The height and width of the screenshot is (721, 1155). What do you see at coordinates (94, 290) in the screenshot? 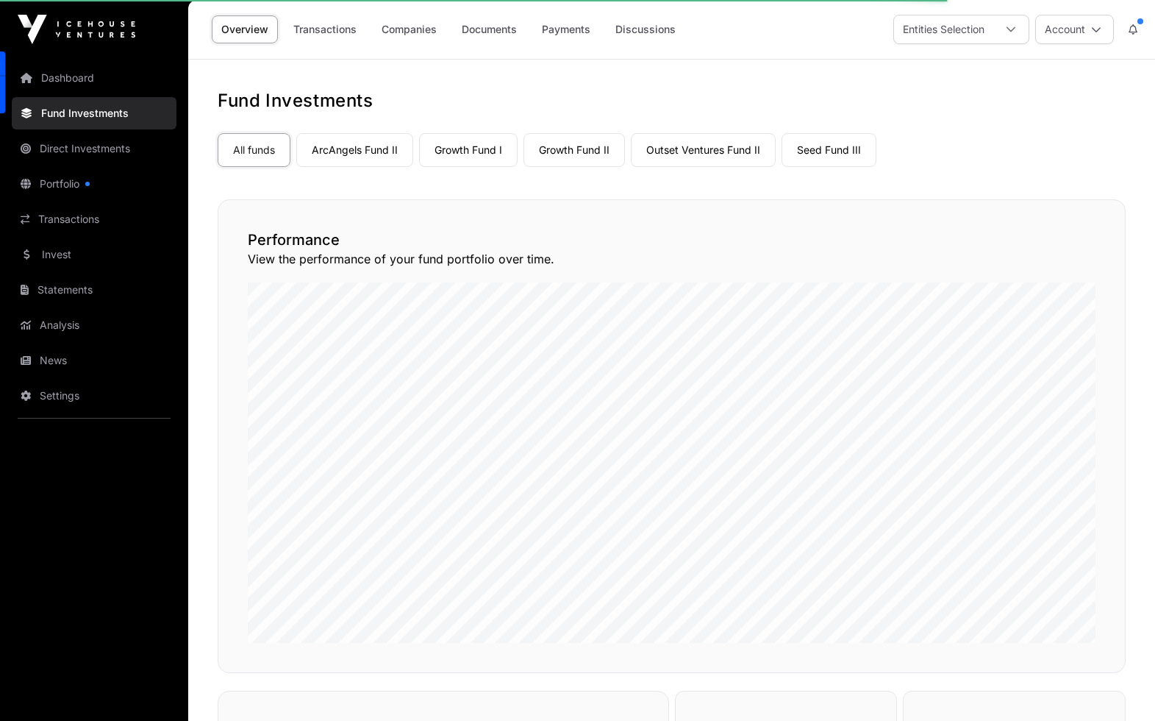
I see `a: Statements` at bounding box center [94, 290].